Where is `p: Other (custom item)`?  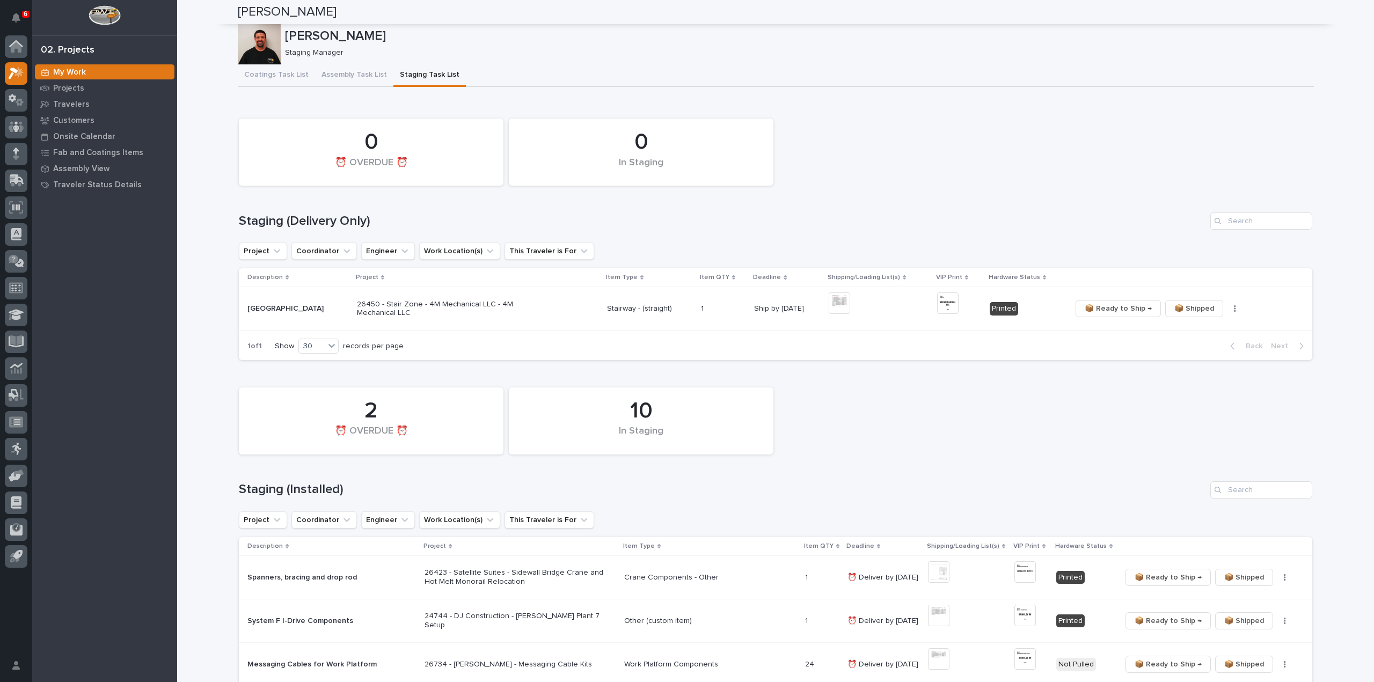 p: Other (custom item) is located at coordinates (710, 621).